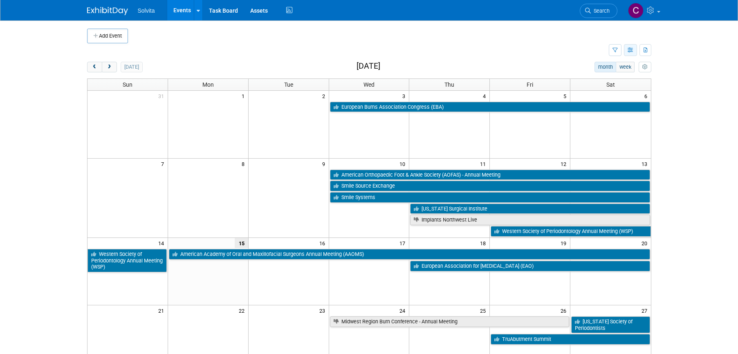 The height and width of the screenshot is (354, 738). What do you see at coordinates (564, 310) in the screenshot?
I see `span: 26` at bounding box center [564, 310].